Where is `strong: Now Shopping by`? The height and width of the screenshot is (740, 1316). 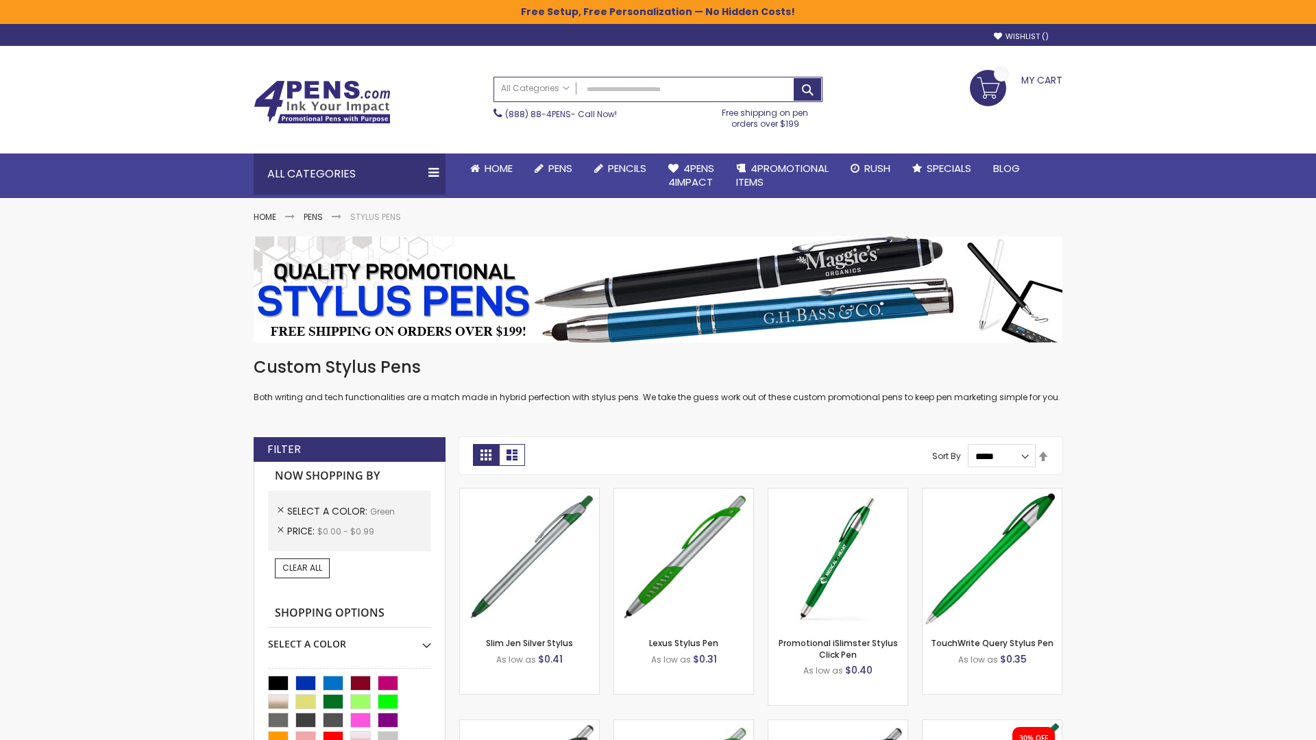
strong: Now Shopping by is located at coordinates (350, 476).